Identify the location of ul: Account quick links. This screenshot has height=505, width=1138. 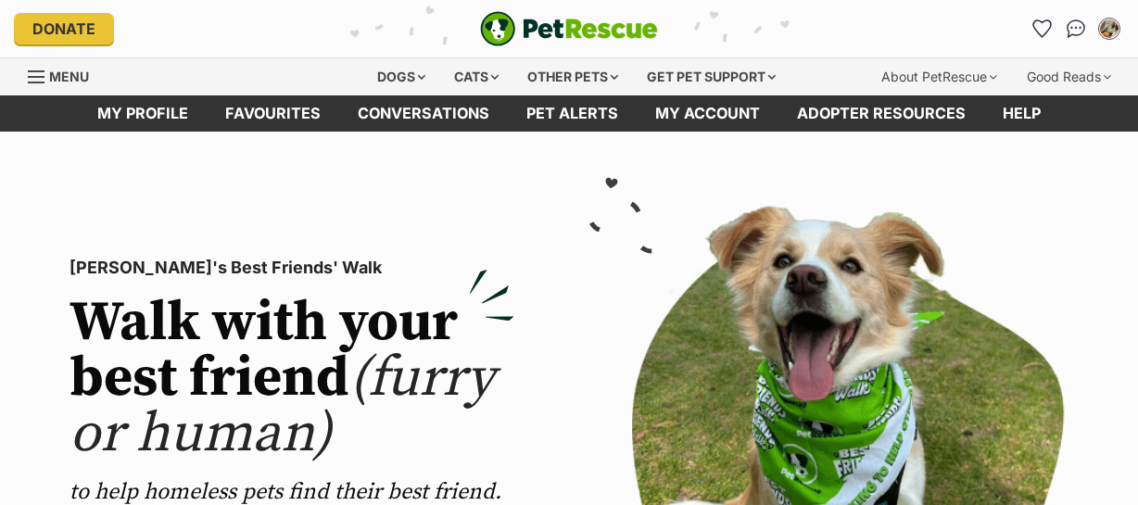
(1076, 29).